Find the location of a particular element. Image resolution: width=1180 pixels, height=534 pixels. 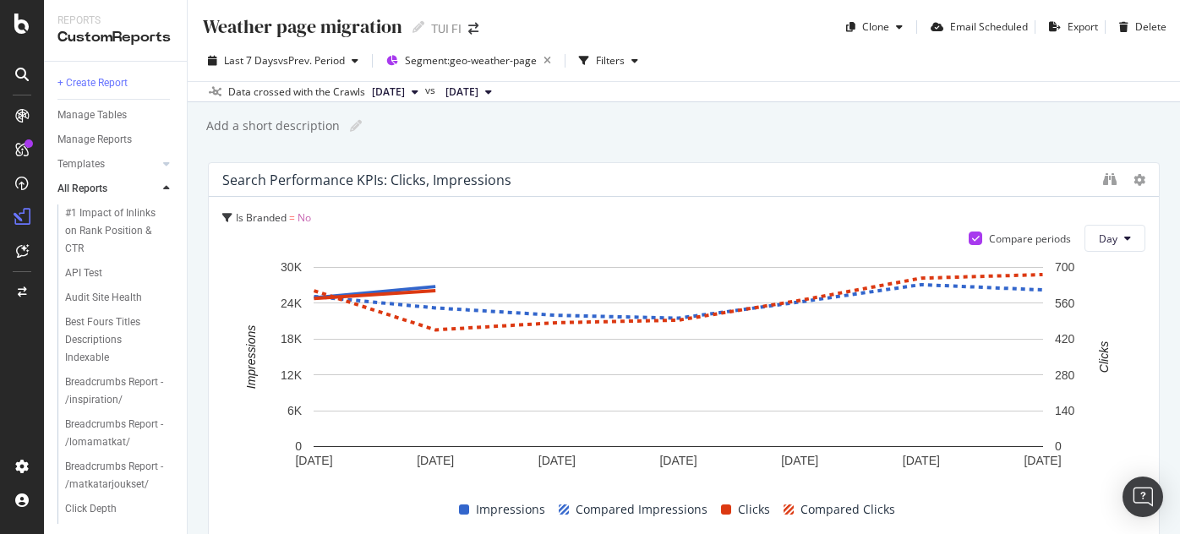

div: Clone is located at coordinates (875, 26).